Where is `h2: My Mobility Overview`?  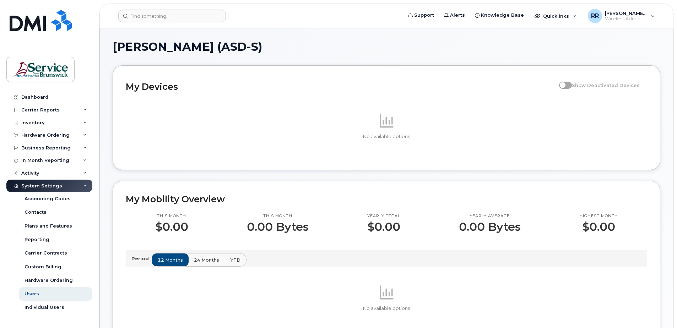 h2: My Mobility Overview is located at coordinates (387, 199).